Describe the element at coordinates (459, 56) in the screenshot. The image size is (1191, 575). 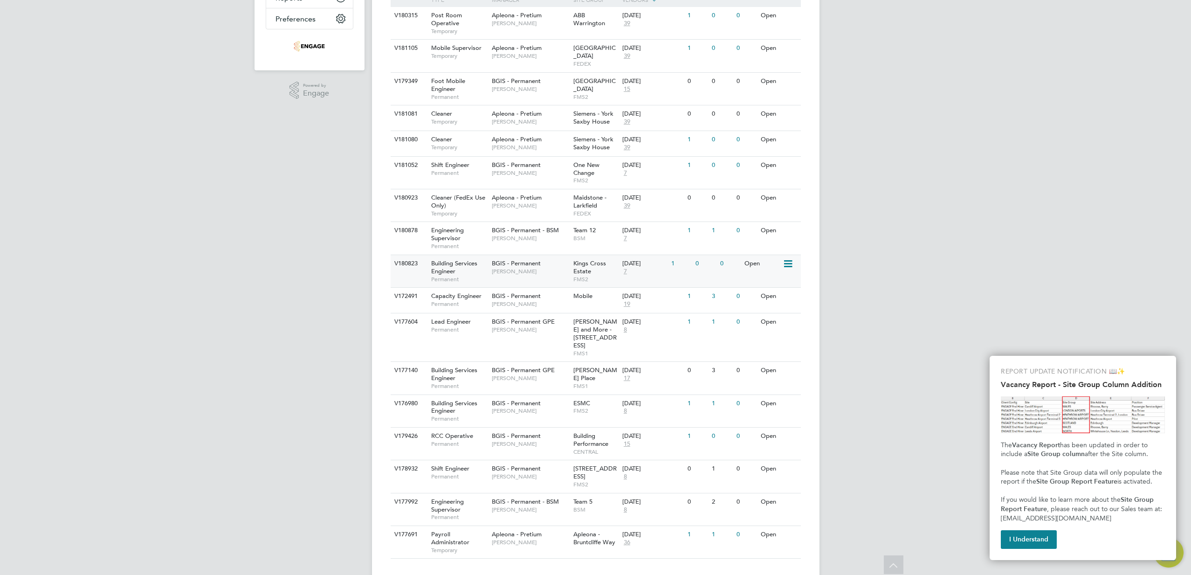
I see `span: Temporary` at that location.